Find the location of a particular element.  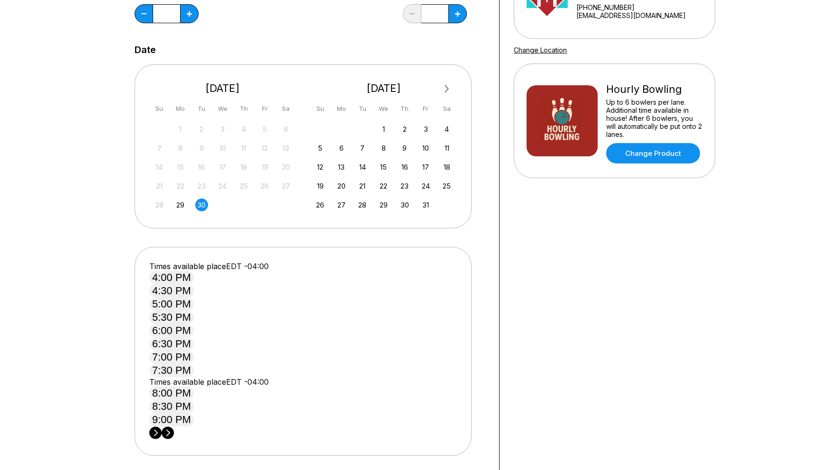

div: Choose Monday, October 13th, 2025 is located at coordinates (341, 167).